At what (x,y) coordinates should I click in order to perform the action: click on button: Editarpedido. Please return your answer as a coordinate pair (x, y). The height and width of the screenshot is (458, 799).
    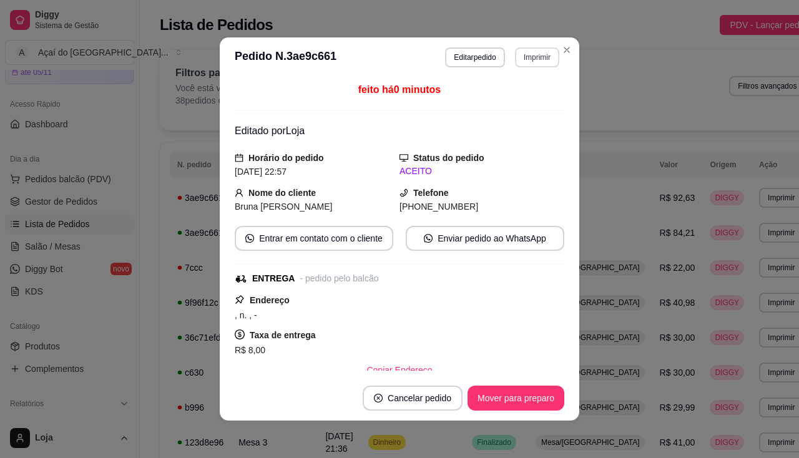
    Looking at the image, I should click on (474, 57).